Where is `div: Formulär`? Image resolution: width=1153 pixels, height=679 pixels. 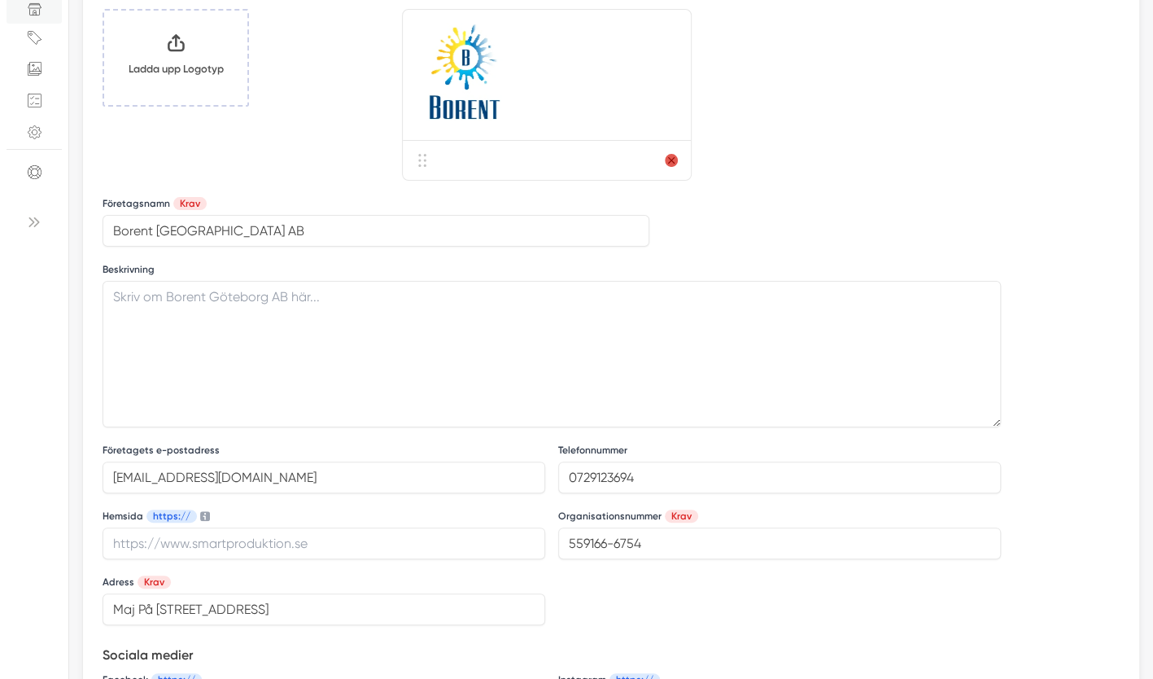 div: Formulär is located at coordinates (34, 100).